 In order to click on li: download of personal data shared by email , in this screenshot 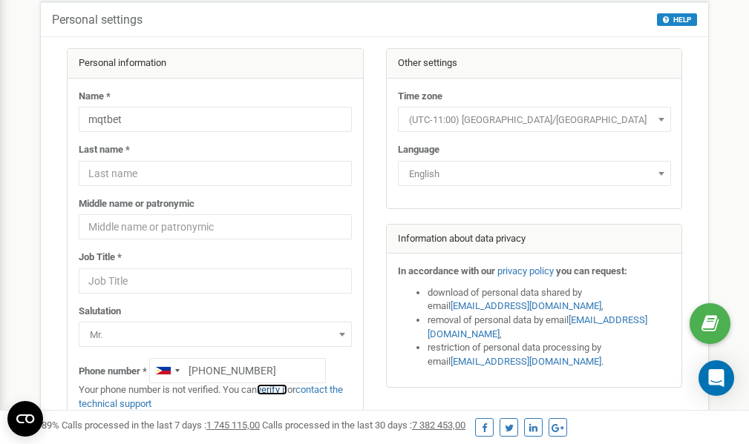, I will do `click(549, 300)`.